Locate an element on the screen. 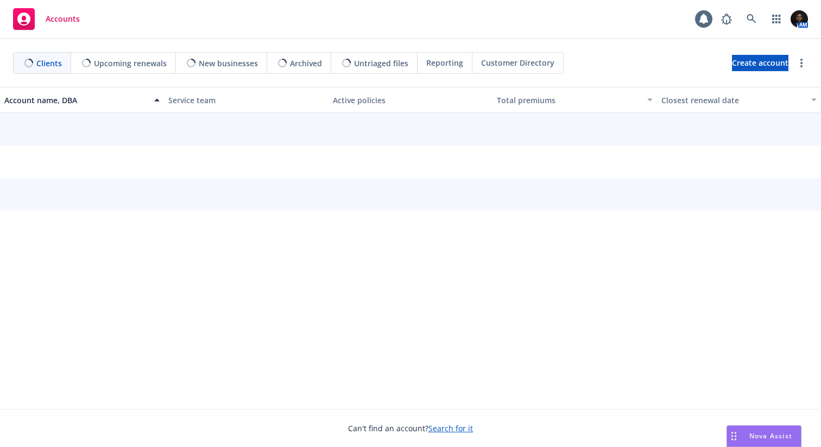  span: Nova Assist is located at coordinates (770, 435).